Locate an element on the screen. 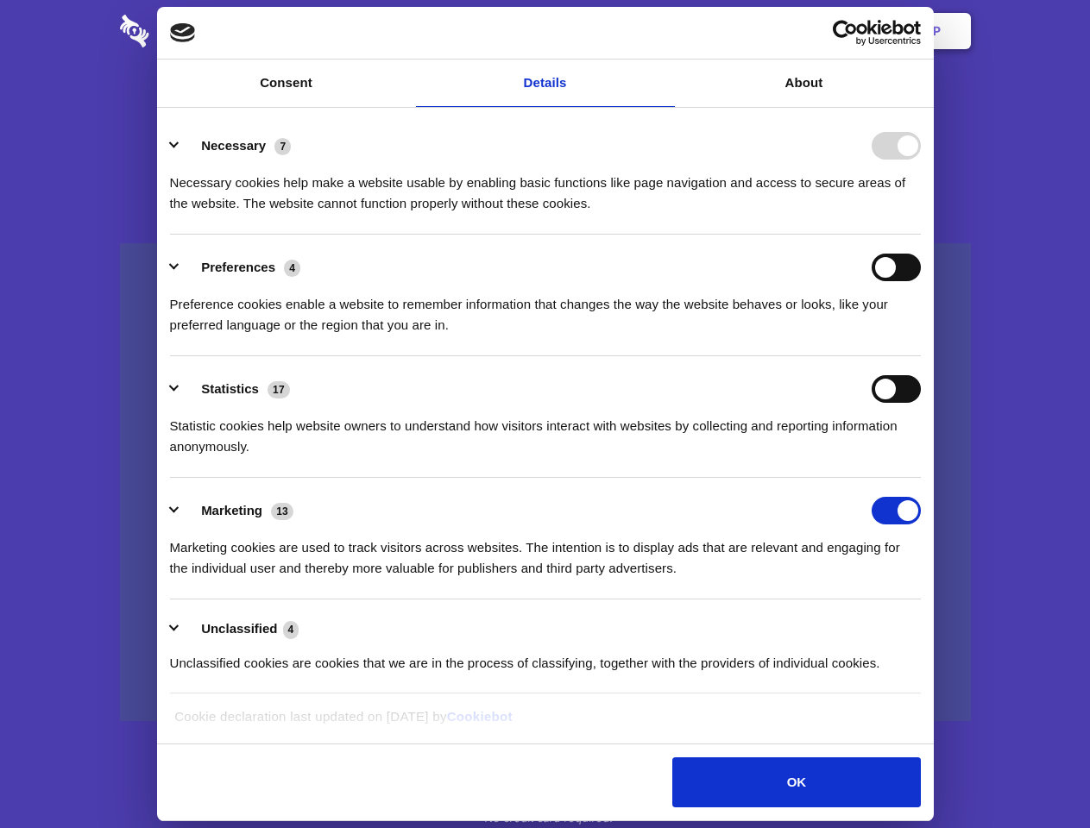 The height and width of the screenshot is (828, 1090). a: Cookiebot is located at coordinates (480, 716).